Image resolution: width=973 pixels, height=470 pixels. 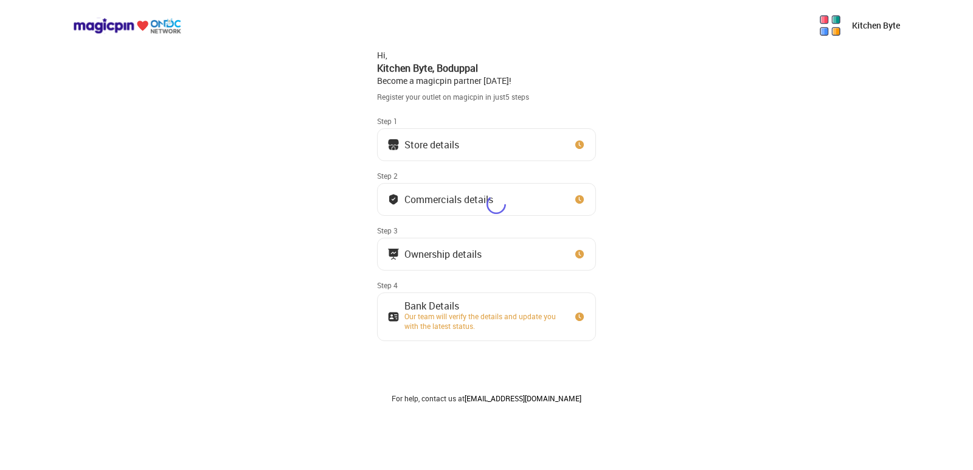 What do you see at coordinates (876, 26) in the screenshot?
I see `p: Kitchen Byte` at bounding box center [876, 26].